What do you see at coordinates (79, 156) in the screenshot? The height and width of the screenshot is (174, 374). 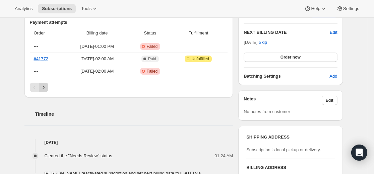 I see `span: Cleared the "Needs Review" status.` at bounding box center [79, 156].